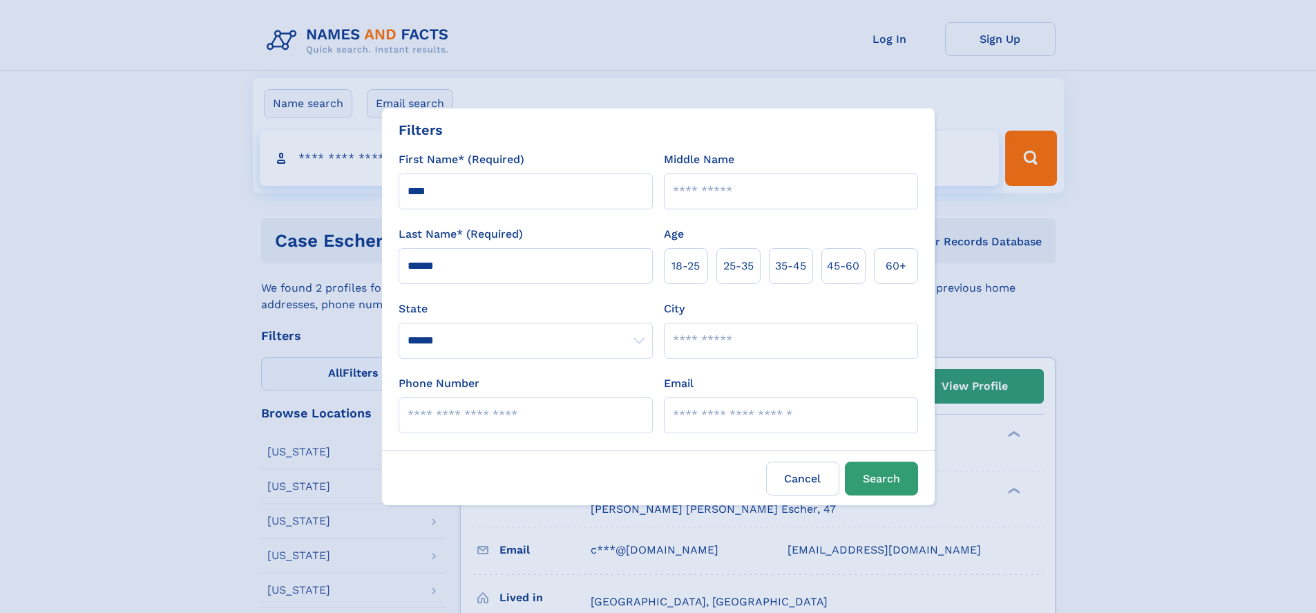  I want to click on label: Last Name* (Required), so click(461, 234).